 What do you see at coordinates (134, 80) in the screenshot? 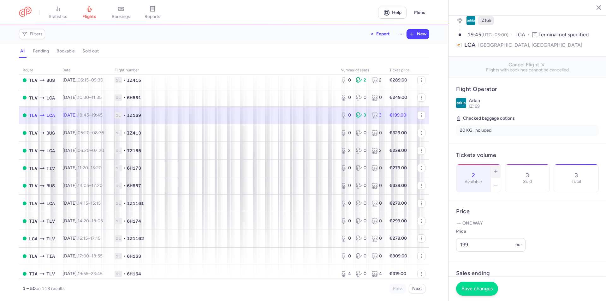
I see `span: IZ415` at bounding box center [134, 80].